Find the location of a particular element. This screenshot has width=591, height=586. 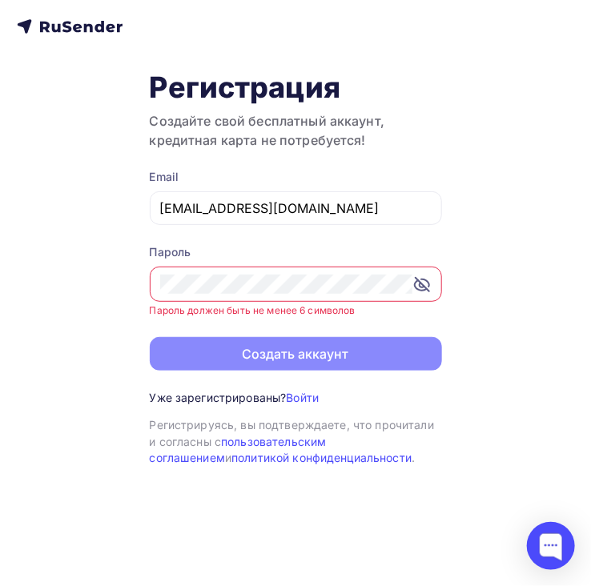

div: Уже зарегистрированы? is located at coordinates (295, 398).